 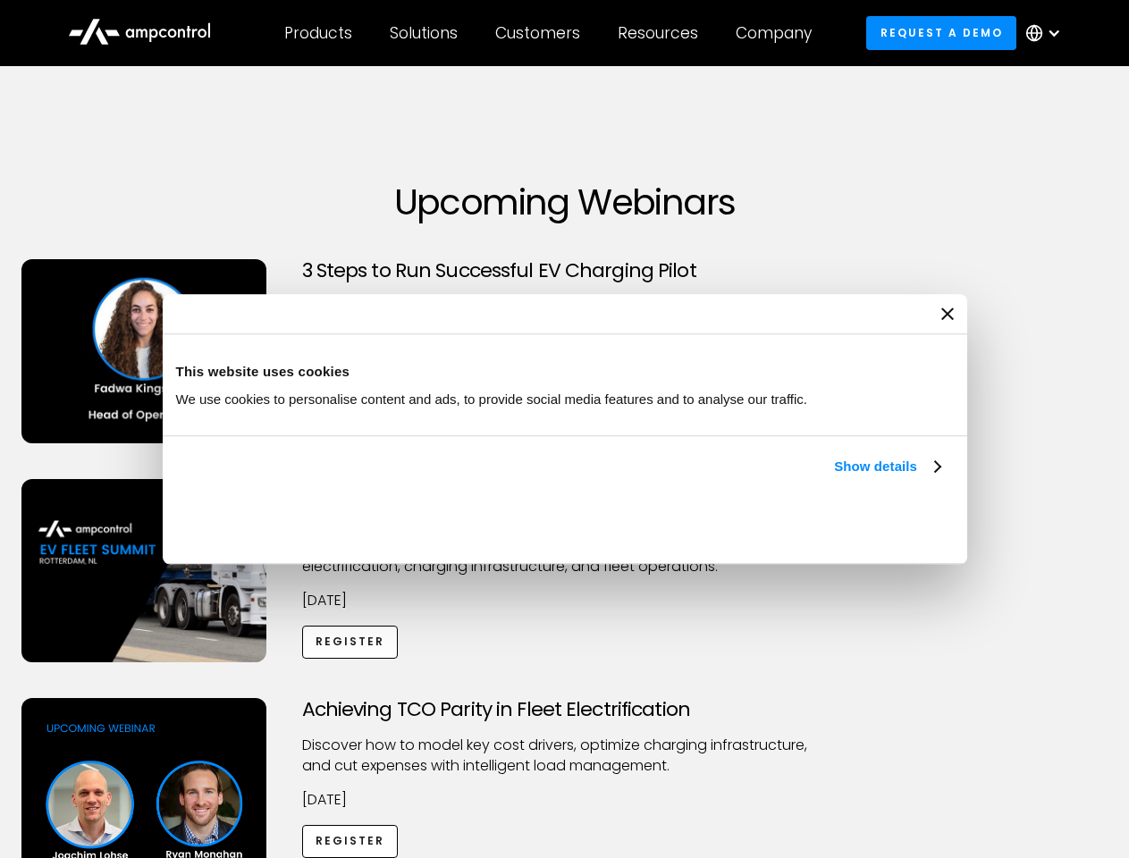 I want to click on div: Products, so click(x=318, y=33).